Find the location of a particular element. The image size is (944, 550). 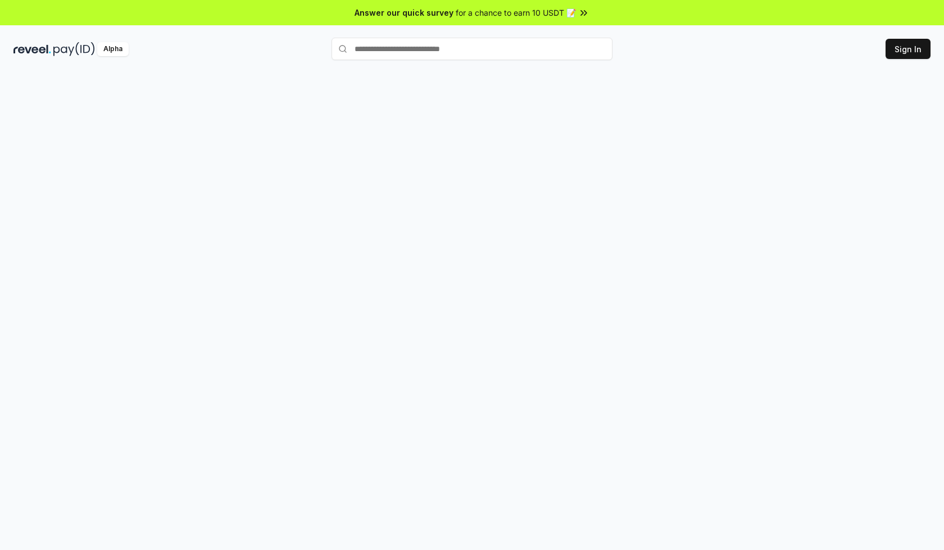

img: reveel_dark is located at coordinates (32, 49).